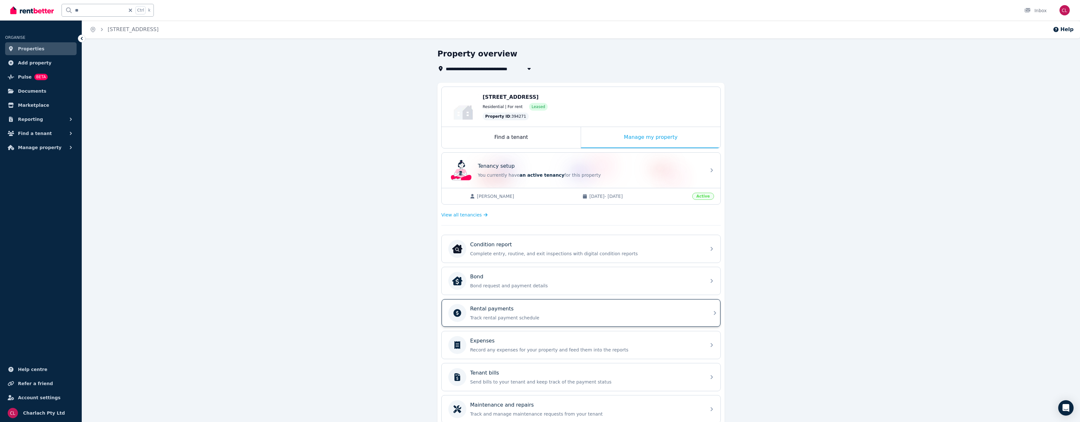 The height and width of the screenshot is (422, 1080). I want to click on span: Properties, so click(31, 49).